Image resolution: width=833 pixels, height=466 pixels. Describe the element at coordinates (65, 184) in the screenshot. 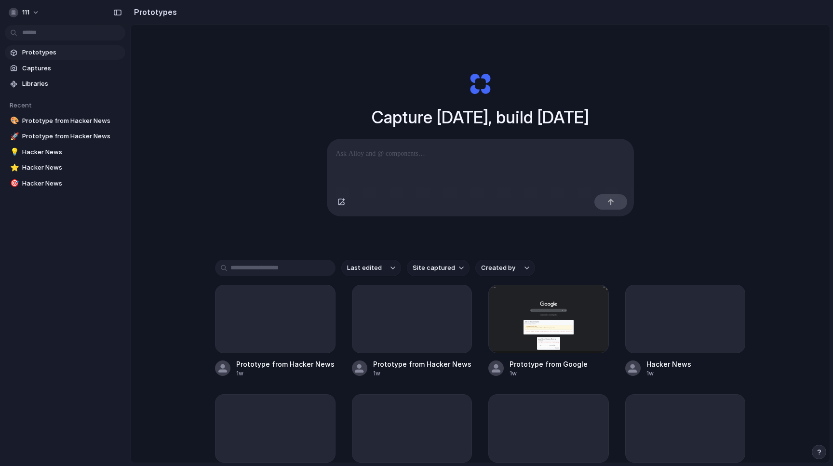

I see `a: 🎯Hacker News` at that location.